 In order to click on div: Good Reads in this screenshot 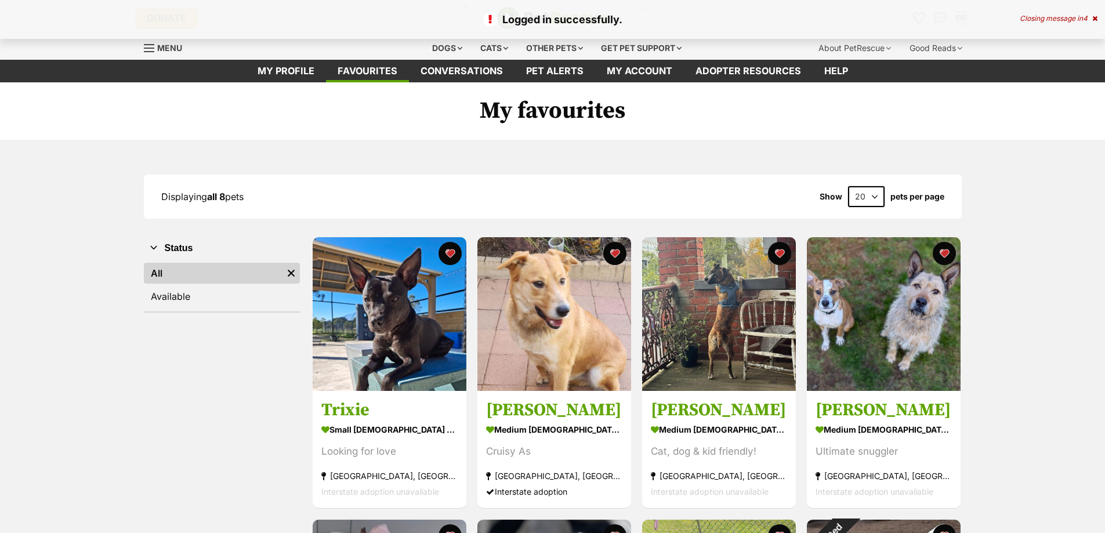, I will do `click(936, 48)`.